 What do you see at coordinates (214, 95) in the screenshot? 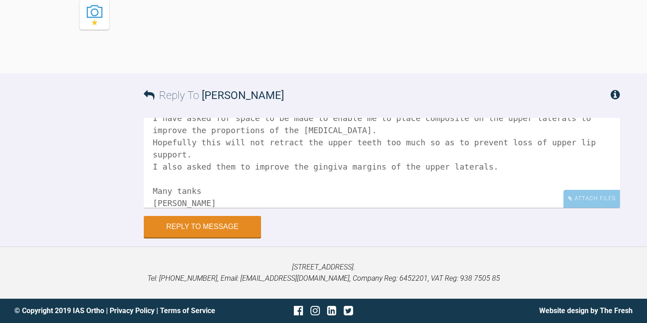
I see `h3: Reply To` at bounding box center [214, 95].